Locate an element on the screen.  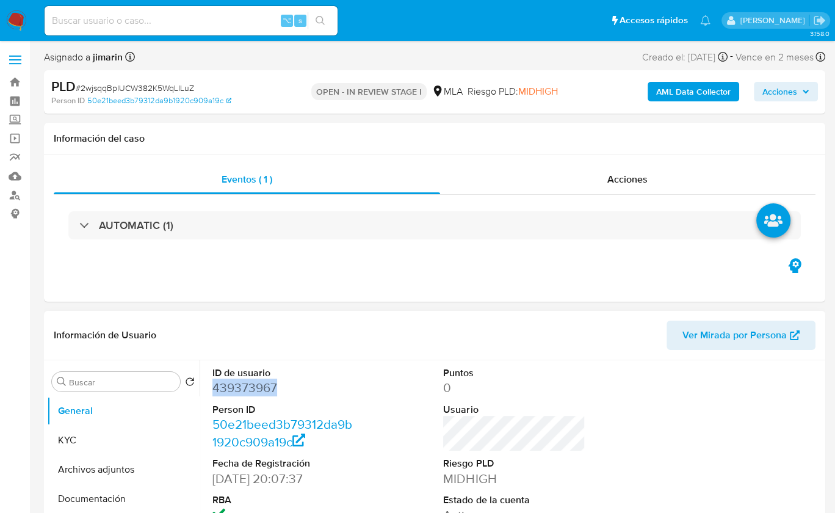
dt: Estado de la cuenta is located at coordinates (514, 500).